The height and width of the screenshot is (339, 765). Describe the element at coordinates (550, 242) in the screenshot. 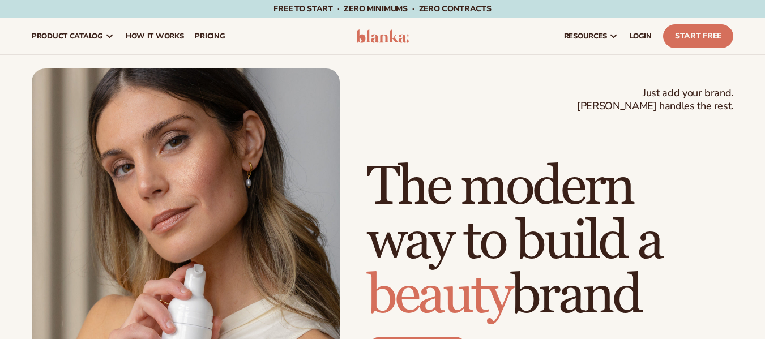

I see `h1: The modern way to build a brand` at that location.